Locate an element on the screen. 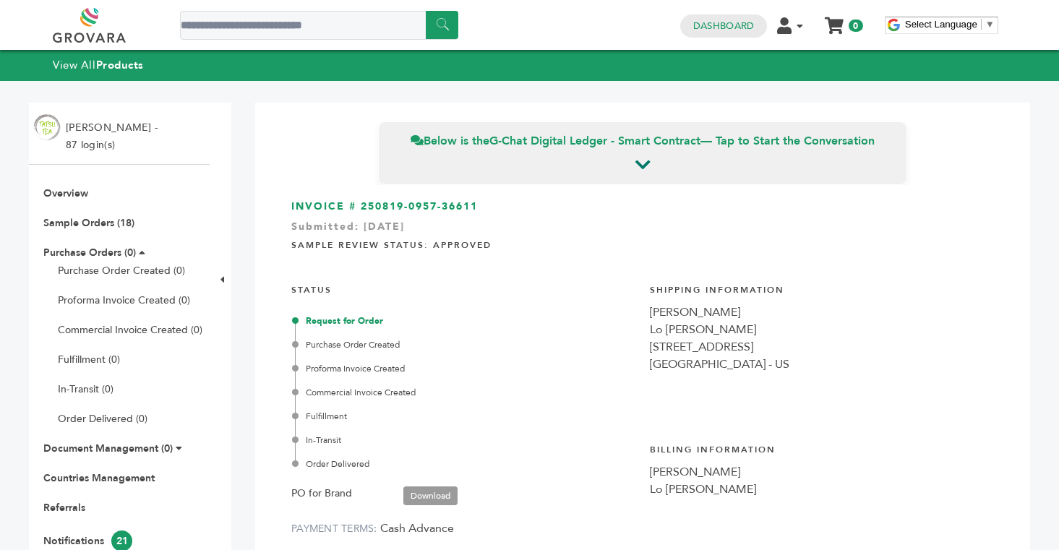  a: Commercial Invoice Created (0) is located at coordinates (130, 330).